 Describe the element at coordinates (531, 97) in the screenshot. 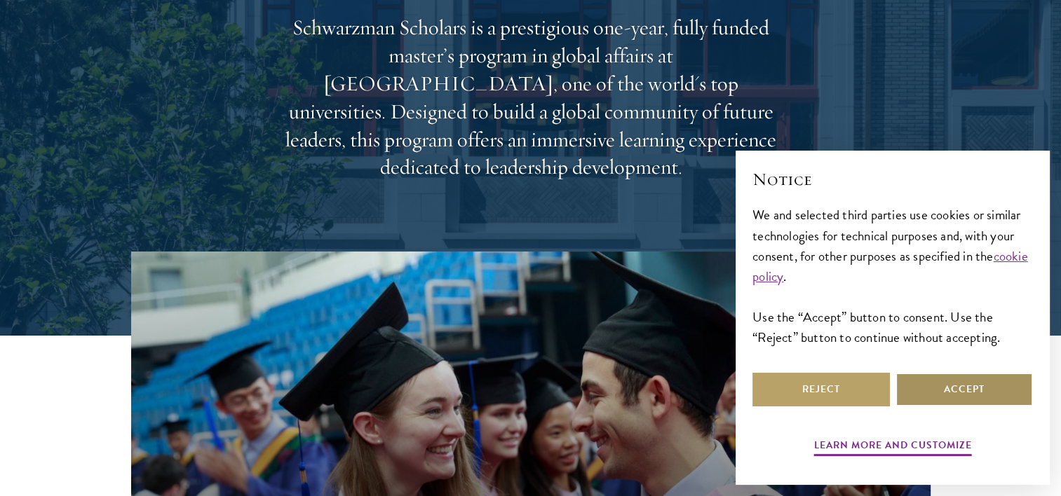

I see `p: Schwarzman Scholars is a prestigious one-year, fully funded master’s program in global affairs at...` at that location.